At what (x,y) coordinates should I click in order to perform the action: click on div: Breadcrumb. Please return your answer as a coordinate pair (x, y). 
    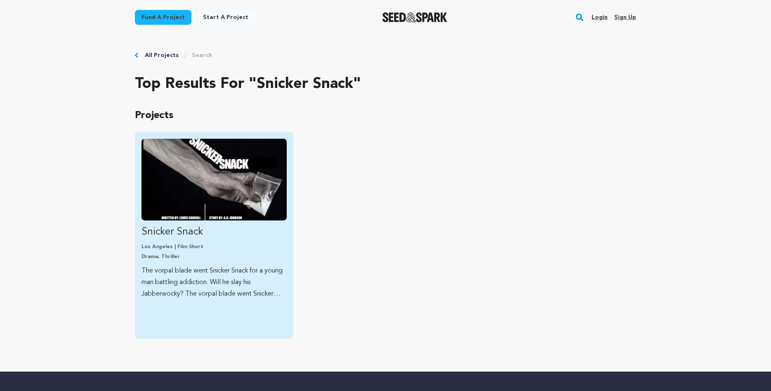
    Looking at the image, I should click on (386, 55).